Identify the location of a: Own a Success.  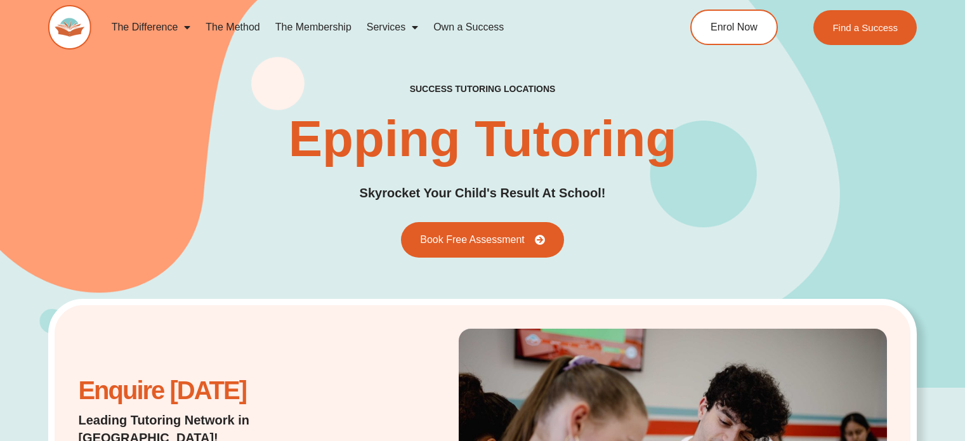
(468, 27).